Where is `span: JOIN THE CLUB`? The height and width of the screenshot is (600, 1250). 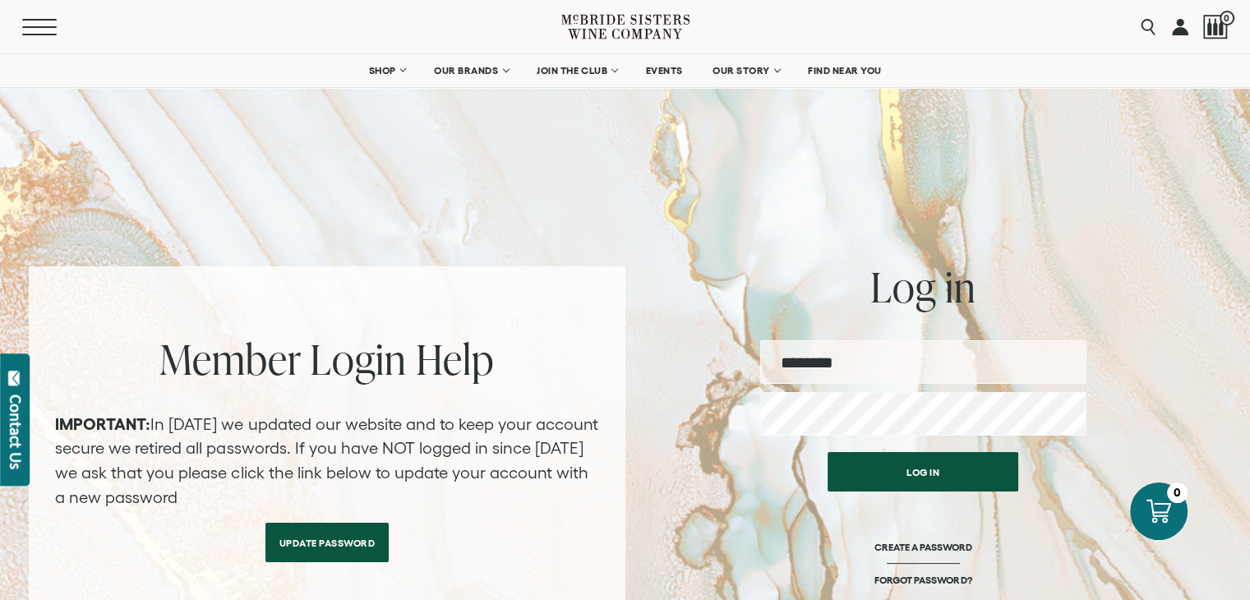
span: JOIN THE CLUB is located at coordinates (572, 71).